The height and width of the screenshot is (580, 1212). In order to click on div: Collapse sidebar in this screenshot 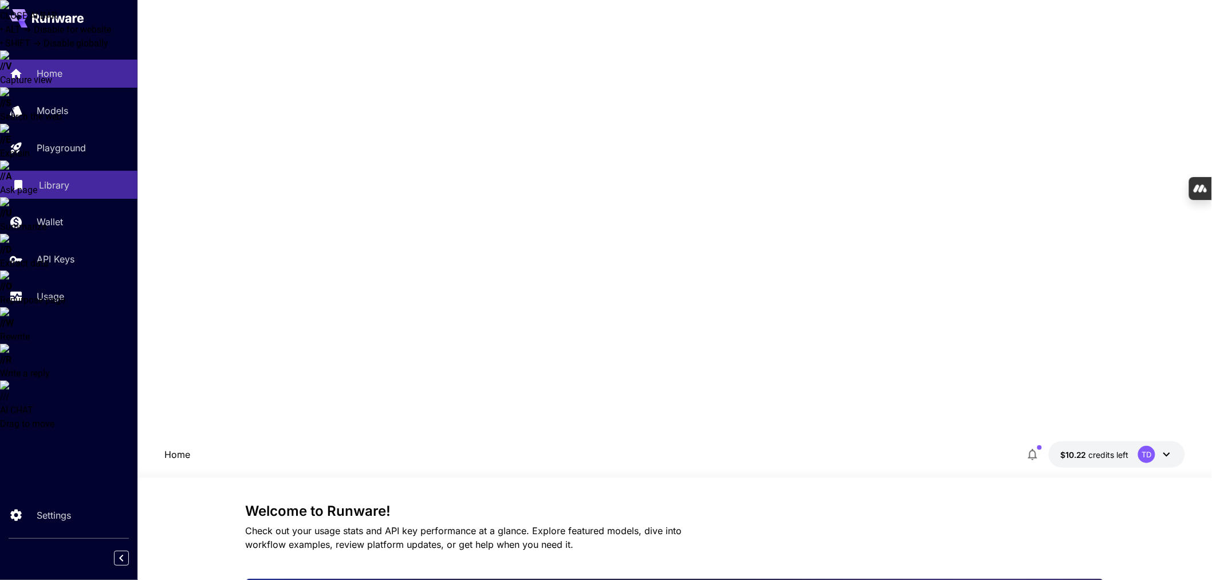, I will do `click(130, 558)`.